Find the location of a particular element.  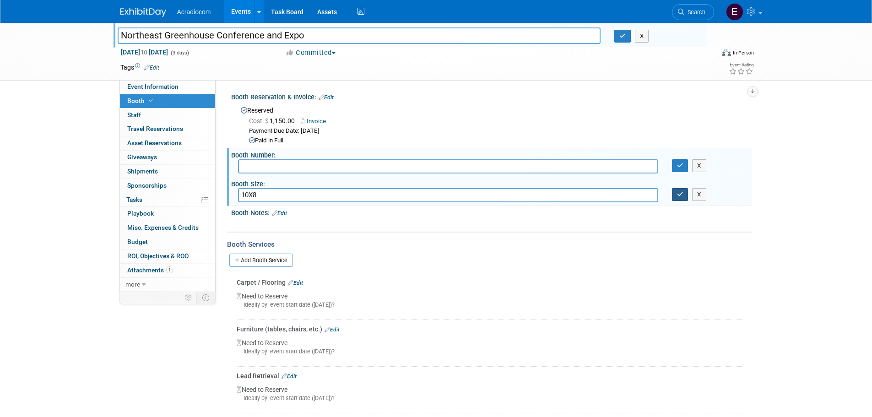

span: Search is located at coordinates (695, 12).